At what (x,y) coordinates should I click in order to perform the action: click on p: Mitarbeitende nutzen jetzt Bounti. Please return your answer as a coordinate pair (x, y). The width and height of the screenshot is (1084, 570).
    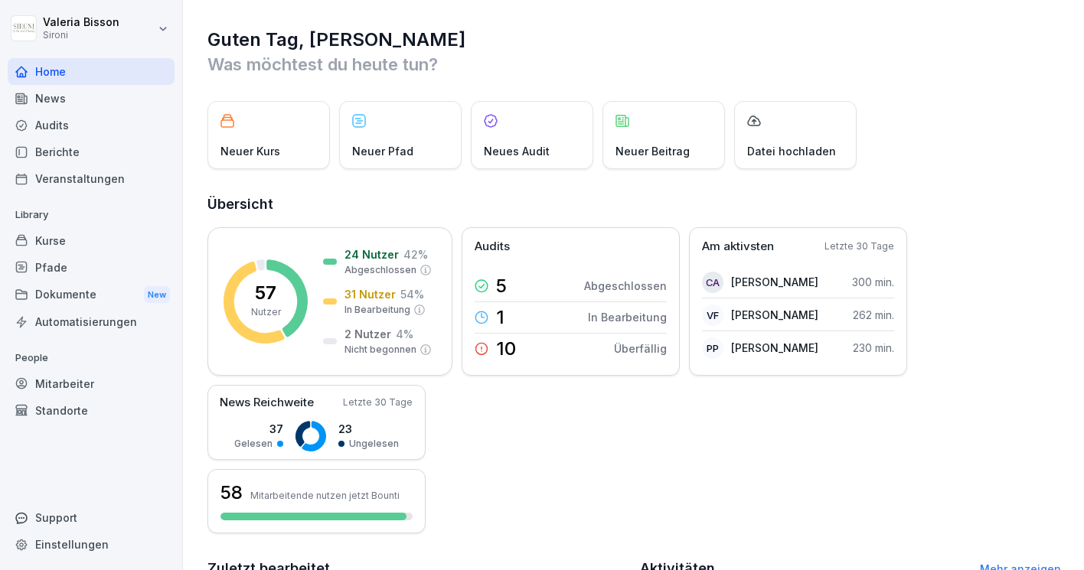
    Looking at the image, I should click on (325, 495).